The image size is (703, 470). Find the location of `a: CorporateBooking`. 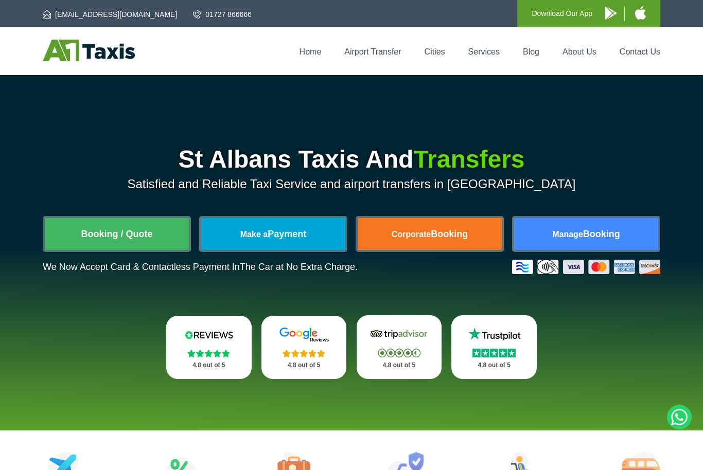

a: CorporateBooking is located at coordinates (430, 234).